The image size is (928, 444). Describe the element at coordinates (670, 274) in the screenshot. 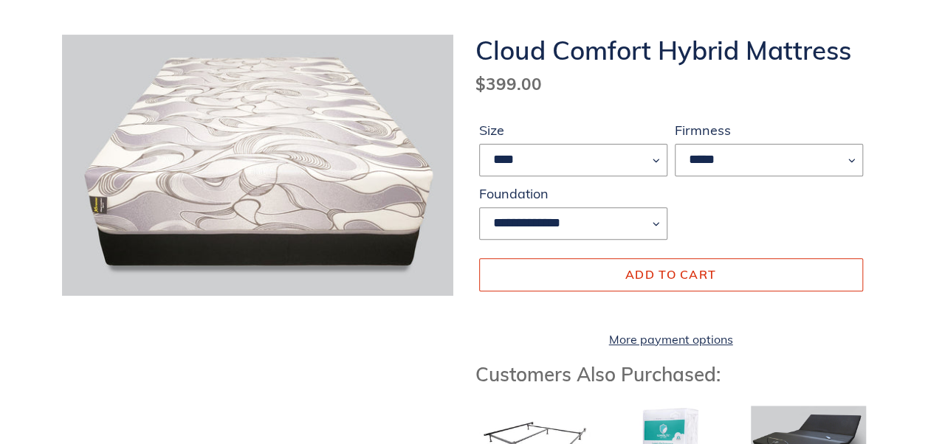

I see `span: Add to cart` at that location.